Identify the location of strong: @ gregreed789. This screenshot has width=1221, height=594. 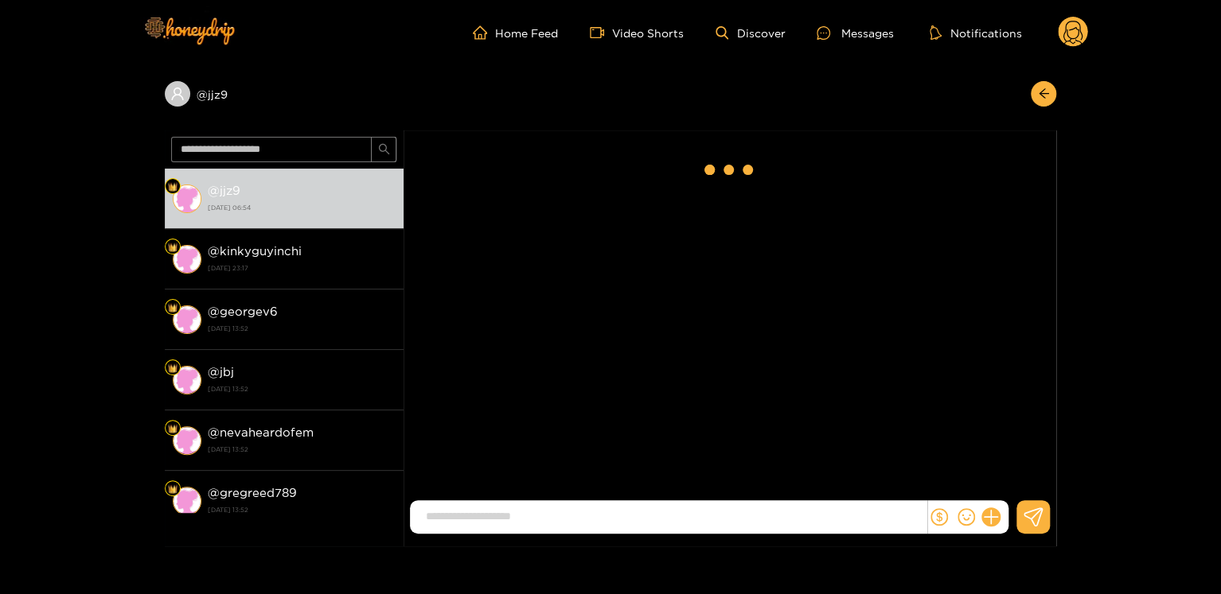
(252, 493).